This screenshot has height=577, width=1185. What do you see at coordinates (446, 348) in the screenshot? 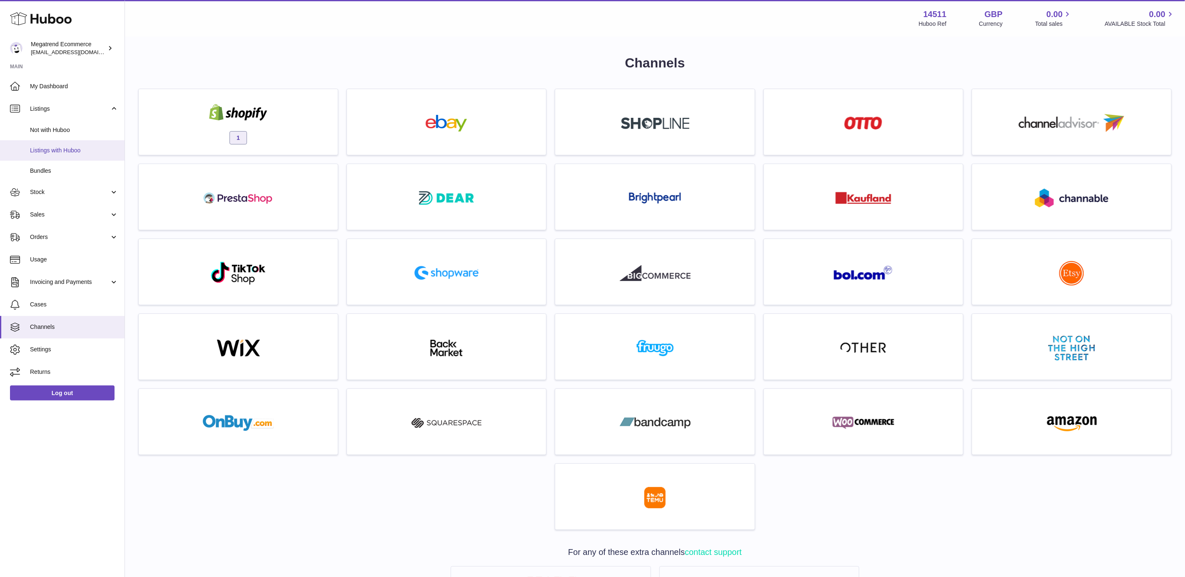
I see `img: backmarket` at bounding box center [446, 348].